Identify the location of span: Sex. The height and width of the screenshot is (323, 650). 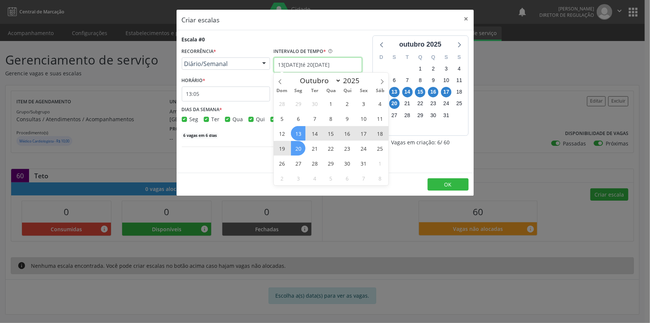
(364, 91).